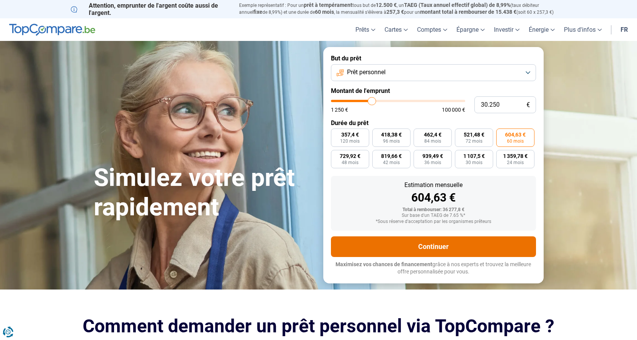 The width and height of the screenshot is (637, 340). I want to click on label: But du prêt, so click(433, 58).